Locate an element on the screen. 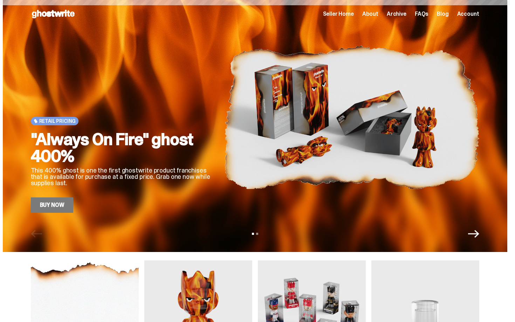  span: Seller Home is located at coordinates (338, 14).